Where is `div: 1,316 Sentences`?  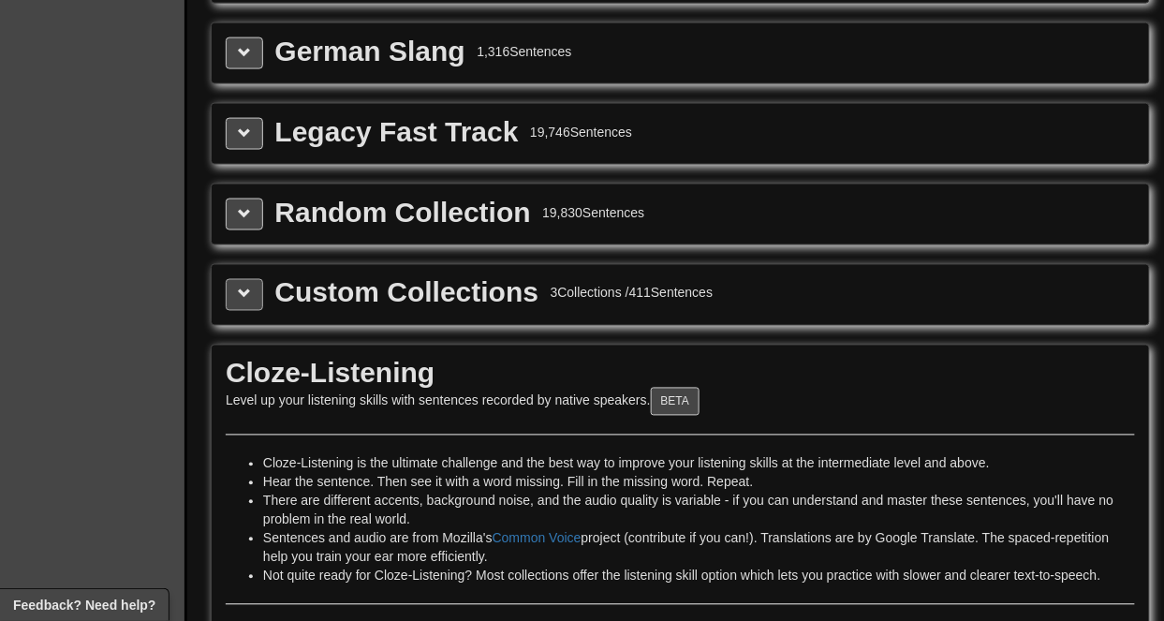 div: 1,316 Sentences is located at coordinates (523, 51).